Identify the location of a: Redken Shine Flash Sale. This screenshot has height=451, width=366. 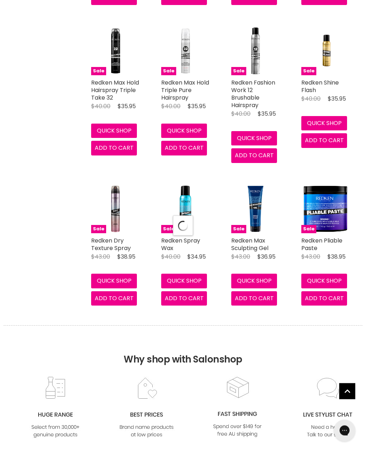
(326, 51).